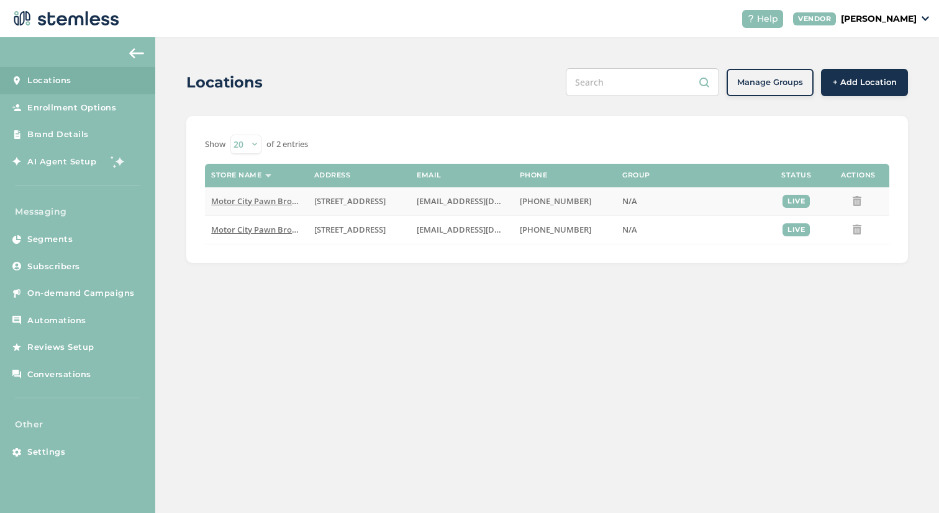 This screenshot has width=939, height=513. What do you see at coordinates (260, 201) in the screenshot?
I see `span: Motor City Pawn Brokers` at bounding box center [260, 201].